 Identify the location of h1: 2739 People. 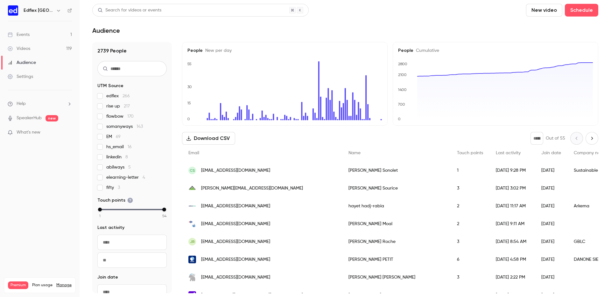
(132, 51).